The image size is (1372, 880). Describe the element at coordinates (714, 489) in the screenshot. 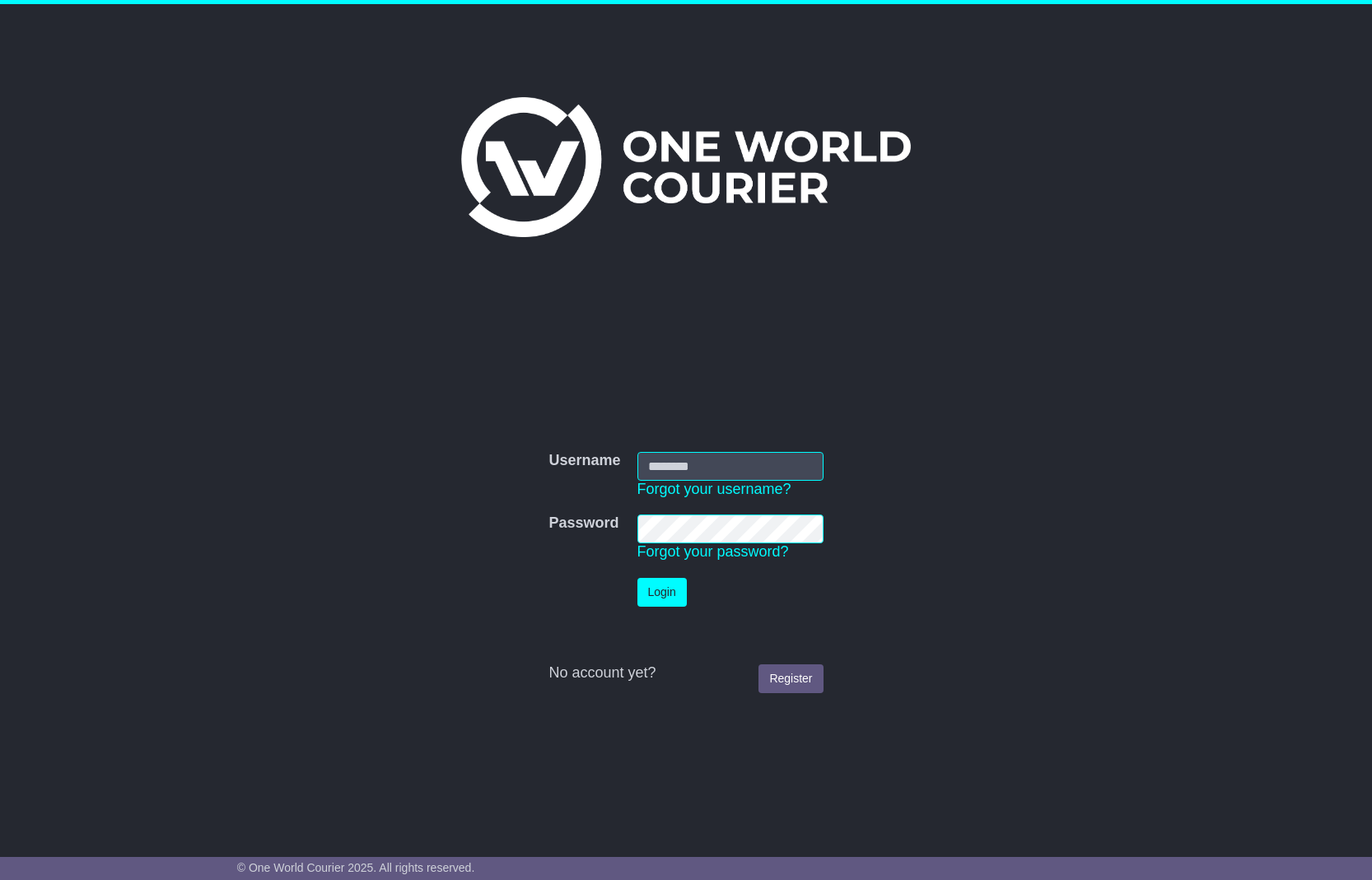

I see `a: Forgot your username?` at that location.